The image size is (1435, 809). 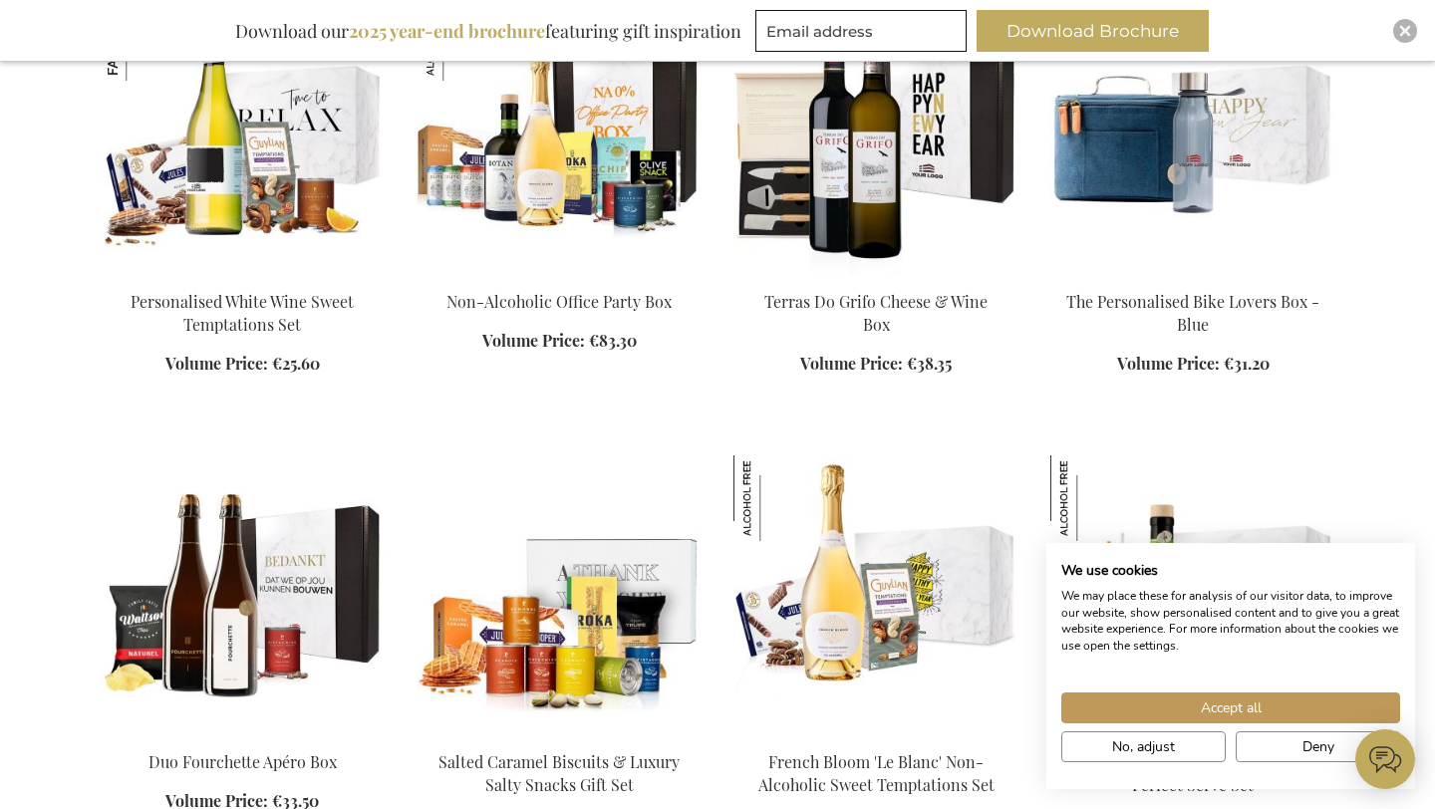 I want to click on a: Personalised White Wine Sweet Temptations Set, so click(x=242, y=313).